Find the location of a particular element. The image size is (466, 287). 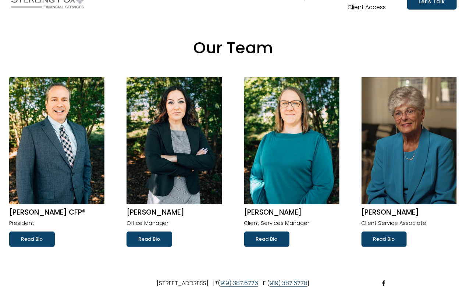

p: Client Services Manager is located at coordinates (292, 223).